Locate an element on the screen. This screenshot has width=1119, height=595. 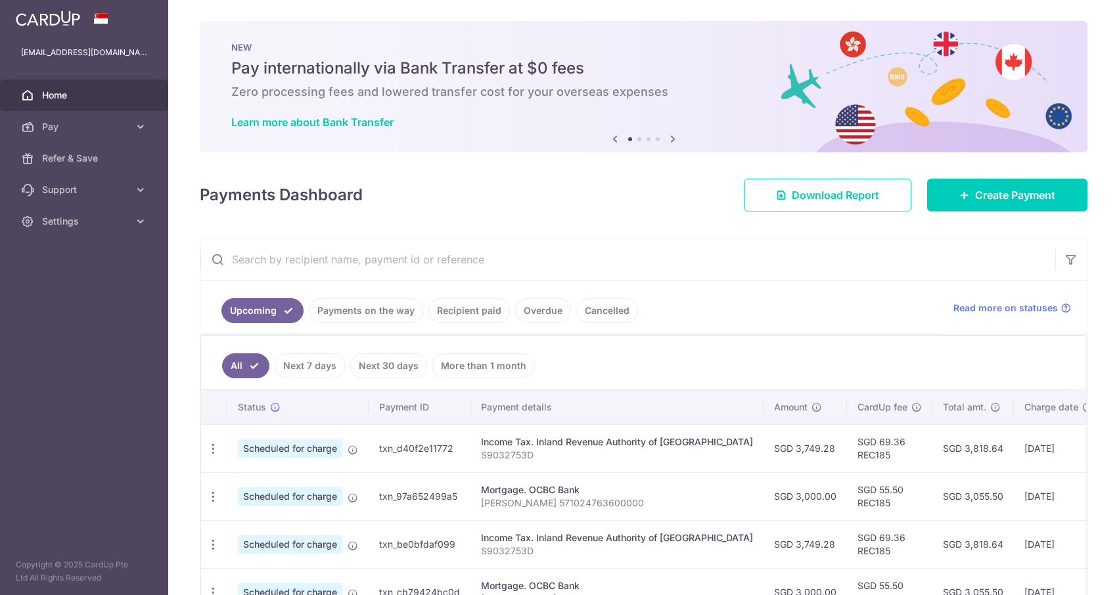
span: Status is located at coordinates (252, 407).